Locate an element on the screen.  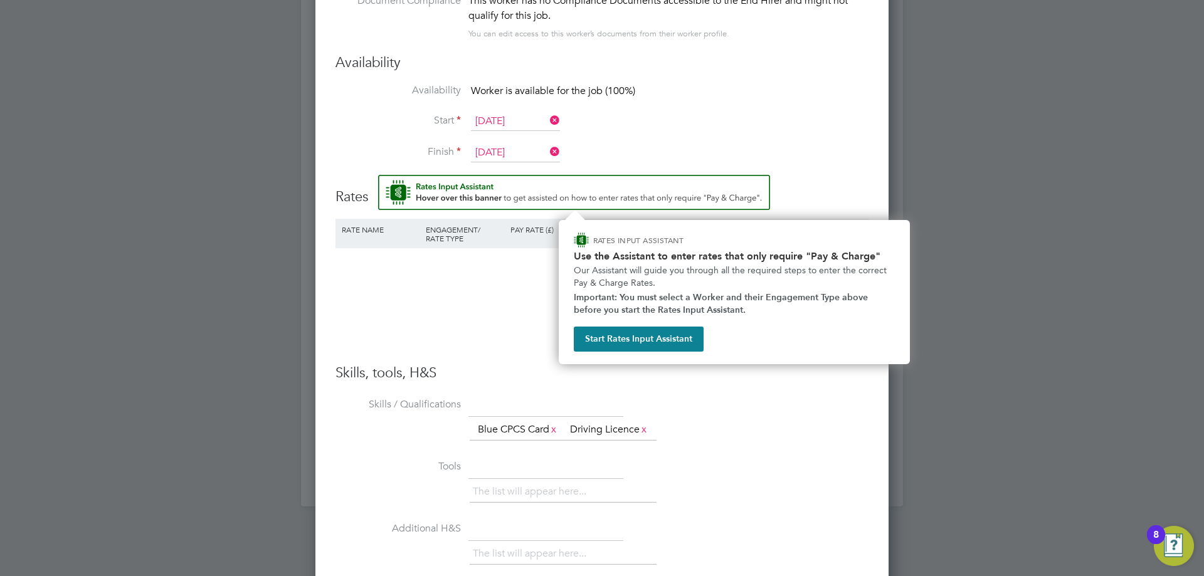
div: Employer Cost is located at coordinates (660, 234).